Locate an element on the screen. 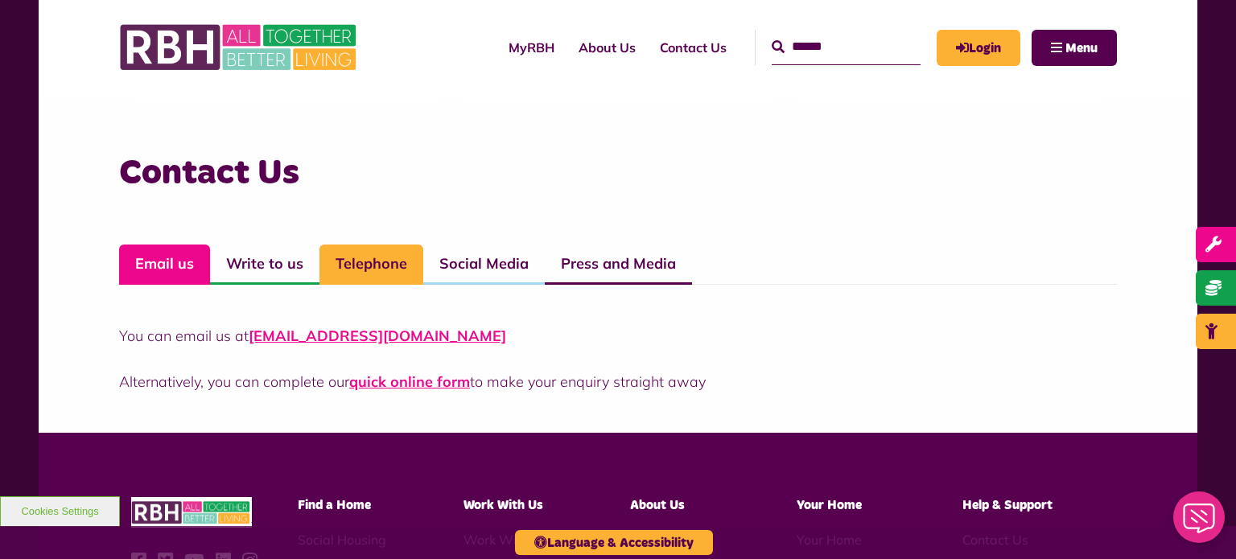 Image resolution: width=1236 pixels, height=559 pixels. span: Menu is located at coordinates (1082, 48).